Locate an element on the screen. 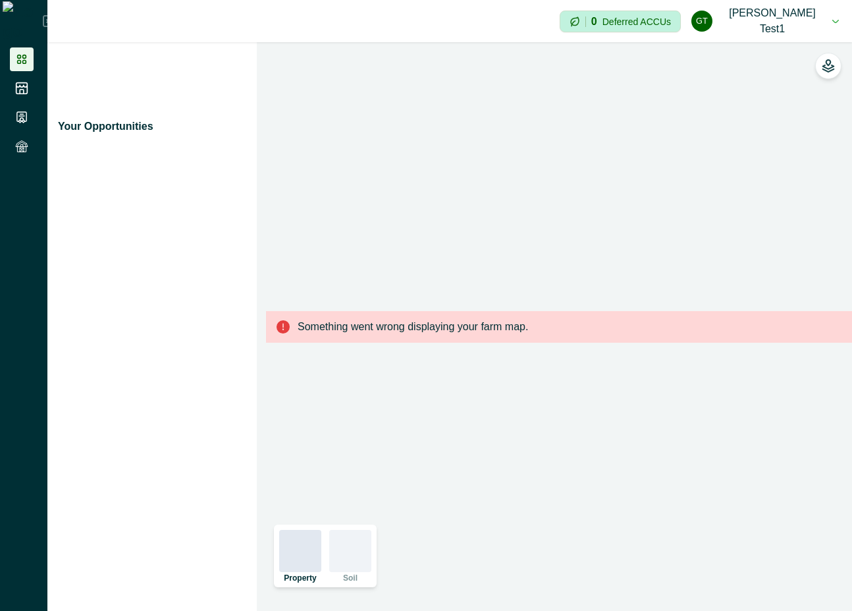  p: Your Opportunities is located at coordinates (105, 126).